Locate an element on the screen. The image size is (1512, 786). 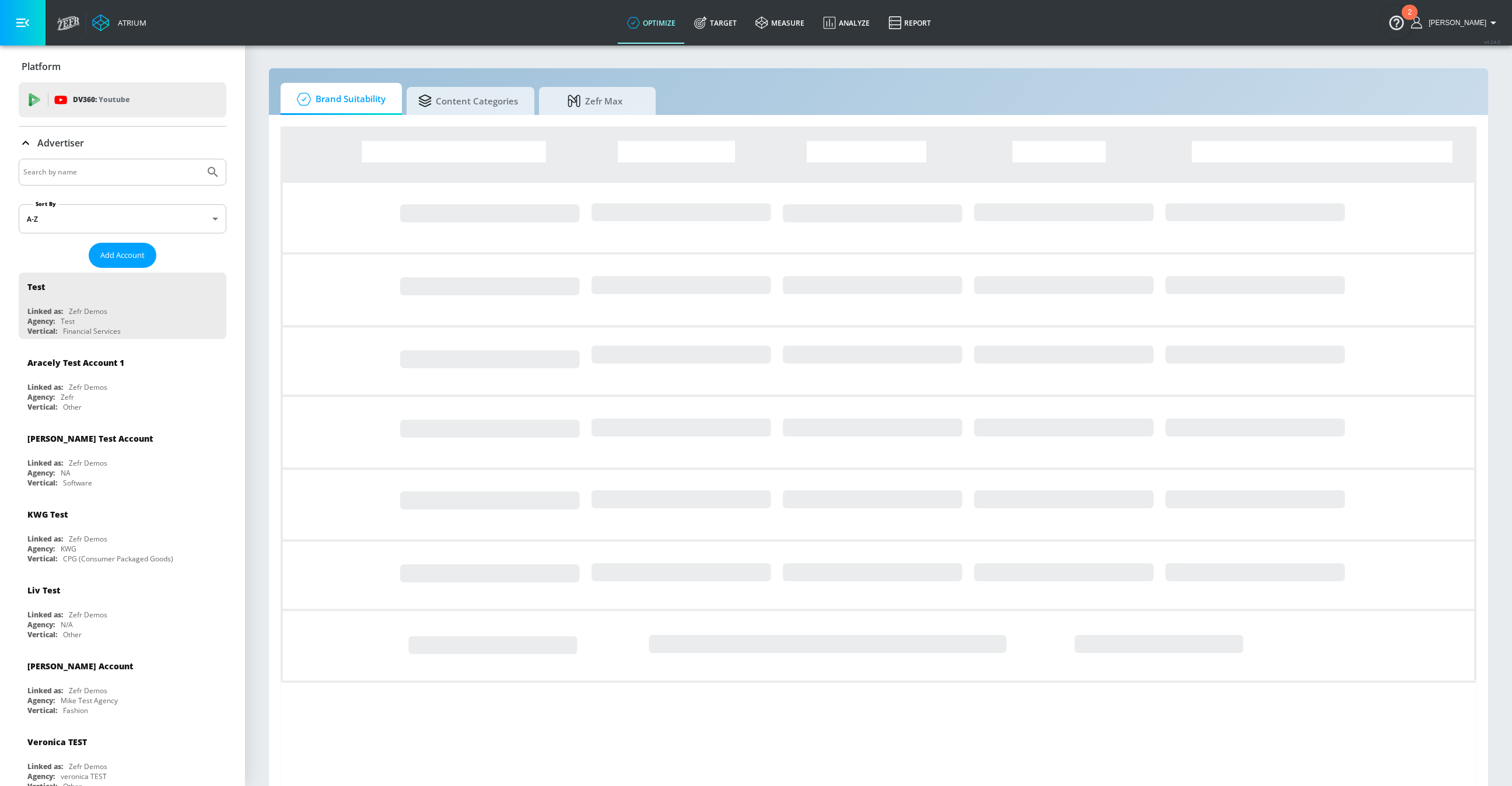
div: Financial Services is located at coordinates (92, 331).